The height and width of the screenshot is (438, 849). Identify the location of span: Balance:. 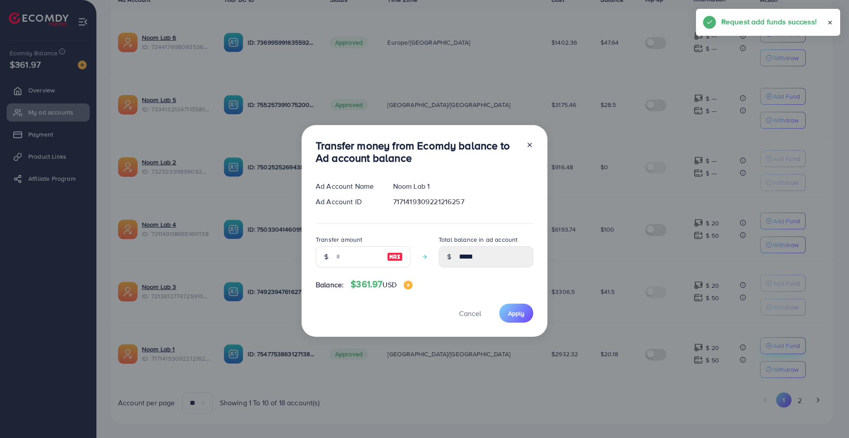
(330, 285).